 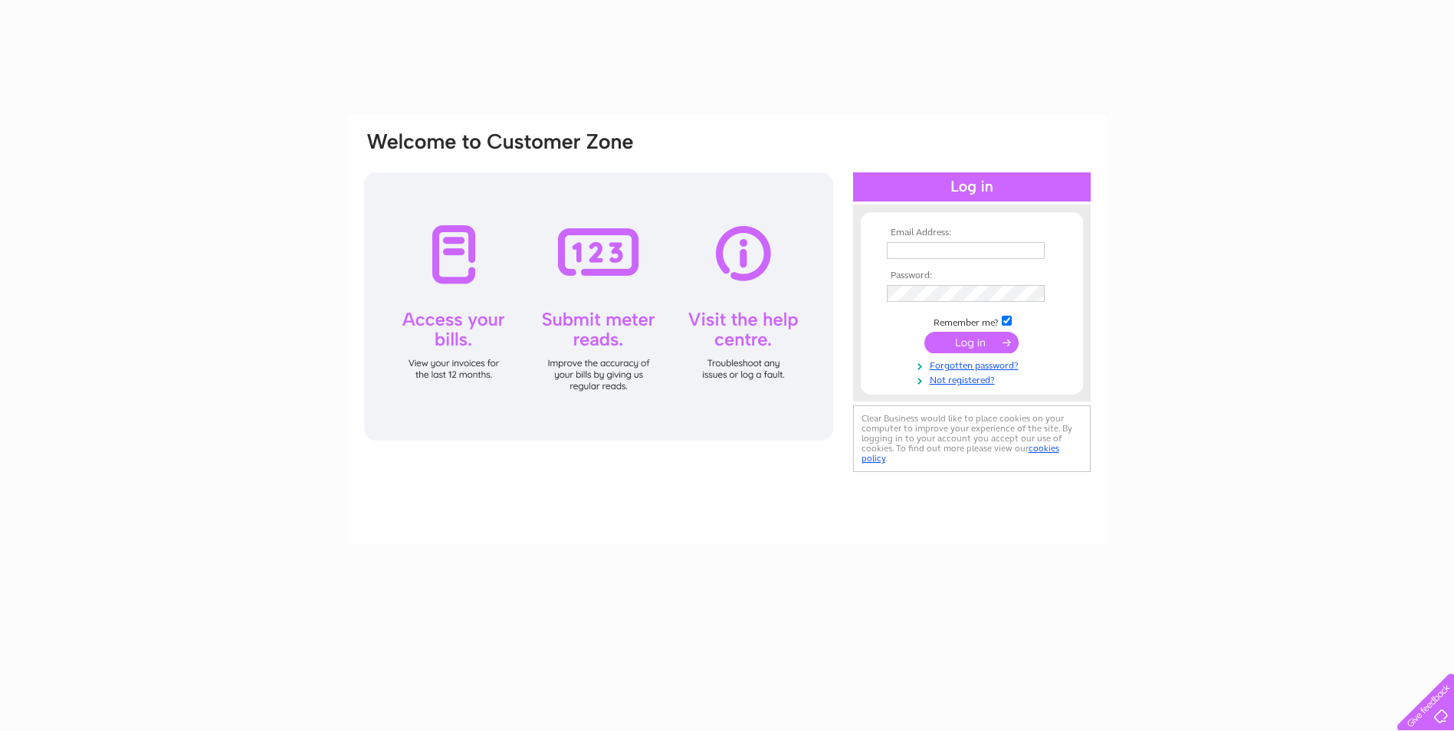 I want to click on a: Not registered?, so click(x=973, y=379).